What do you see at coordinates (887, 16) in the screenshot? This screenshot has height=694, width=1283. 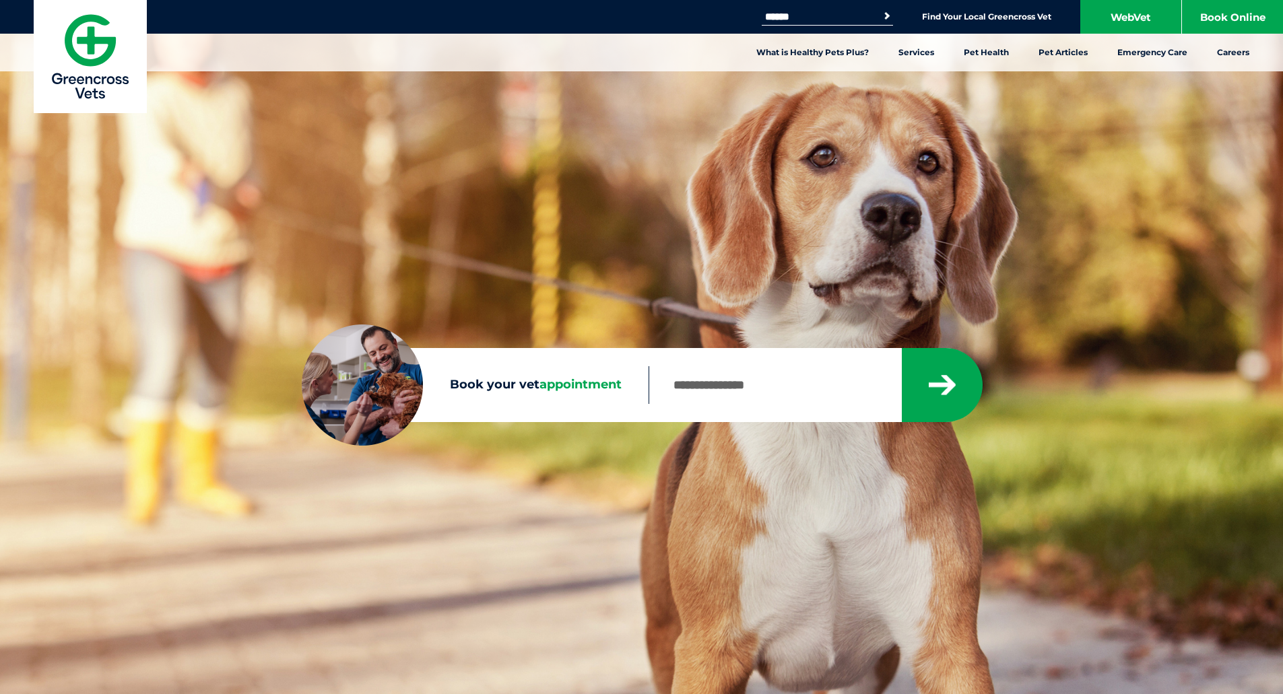 I see `button: Search` at bounding box center [887, 16].